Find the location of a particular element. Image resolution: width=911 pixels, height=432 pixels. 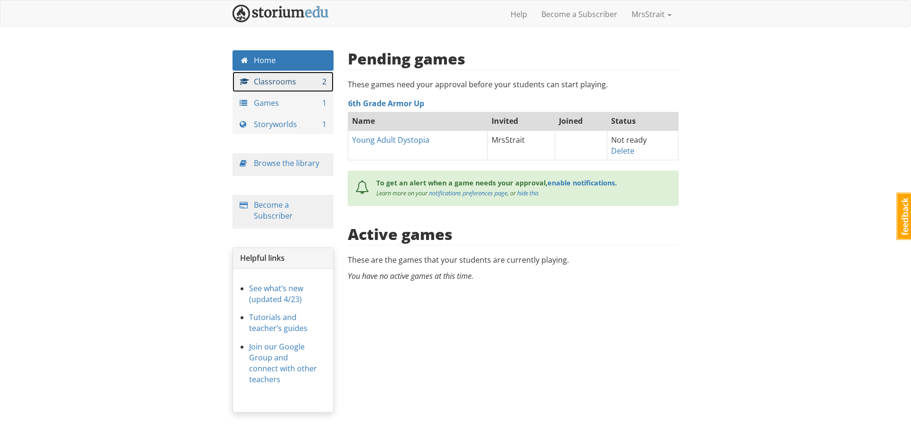

span: MrsStrait is located at coordinates (508, 140).